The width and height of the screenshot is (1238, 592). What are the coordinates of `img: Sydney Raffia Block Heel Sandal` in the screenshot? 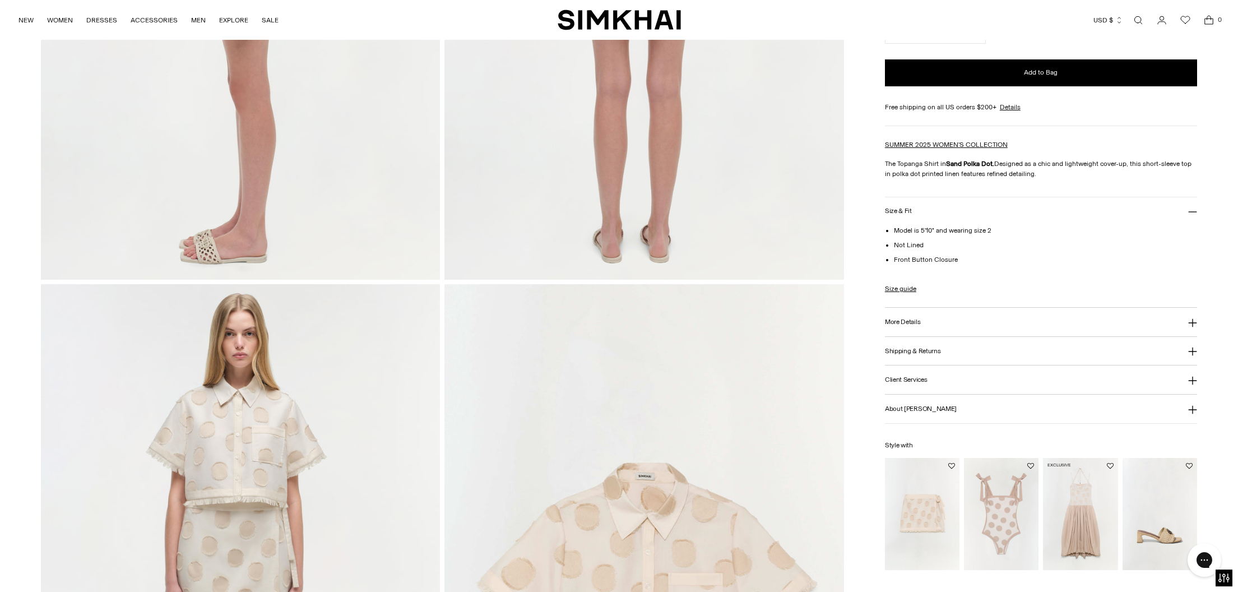 It's located at (1159, 514).